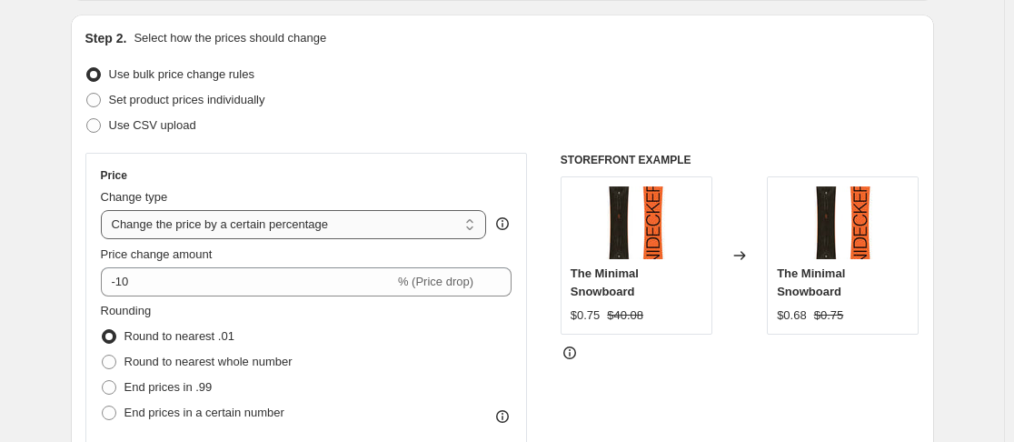 The height and width of the screenshot is (442, 1014). I want to click on h6: STOREFRONT EXAMPLE, so click(740, 160).